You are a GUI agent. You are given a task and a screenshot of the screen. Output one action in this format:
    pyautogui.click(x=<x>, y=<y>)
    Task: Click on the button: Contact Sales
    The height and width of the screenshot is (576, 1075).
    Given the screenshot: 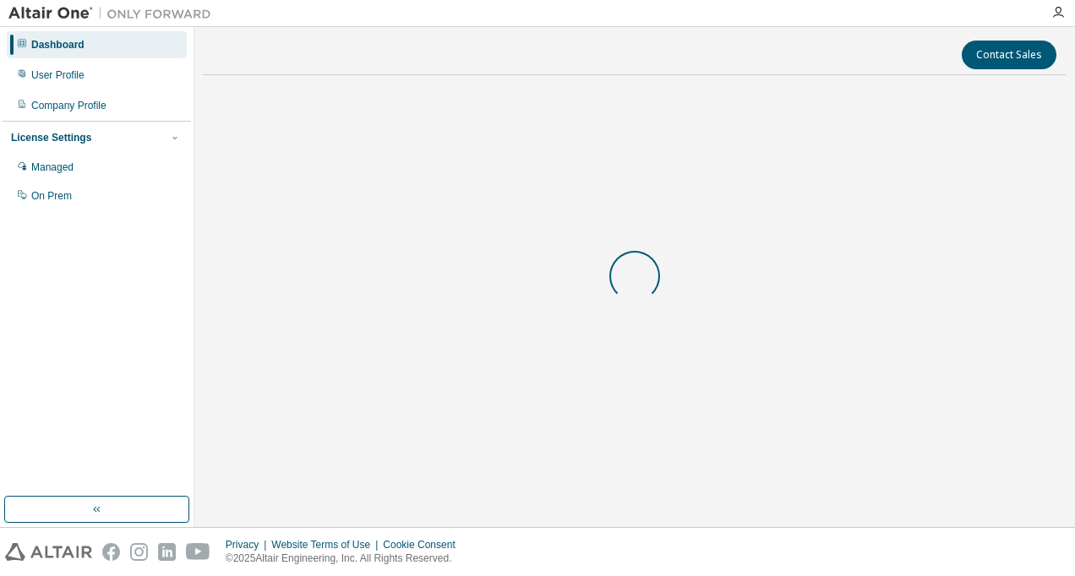 What is the action you would take?
    pyautogui.click(x=1009, y=55)
    